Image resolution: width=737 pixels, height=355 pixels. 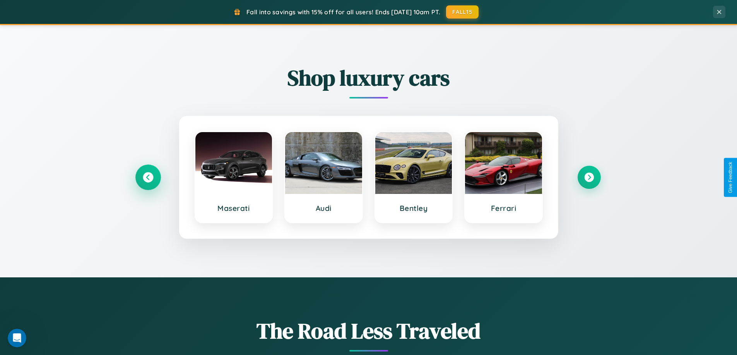 I want to click on button: FALL15, so click(x=462, y=12).